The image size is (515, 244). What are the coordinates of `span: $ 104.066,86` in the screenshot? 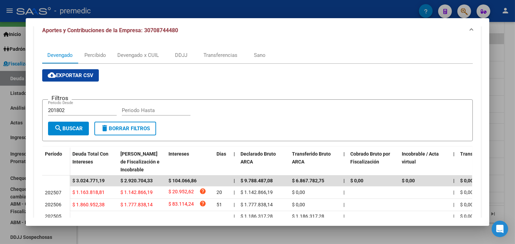 It's located at (183, 181).